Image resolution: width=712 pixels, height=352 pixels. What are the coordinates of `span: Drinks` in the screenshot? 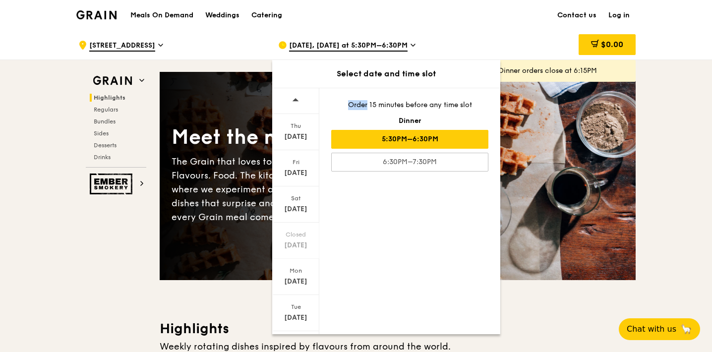 It's located at (102, 157).